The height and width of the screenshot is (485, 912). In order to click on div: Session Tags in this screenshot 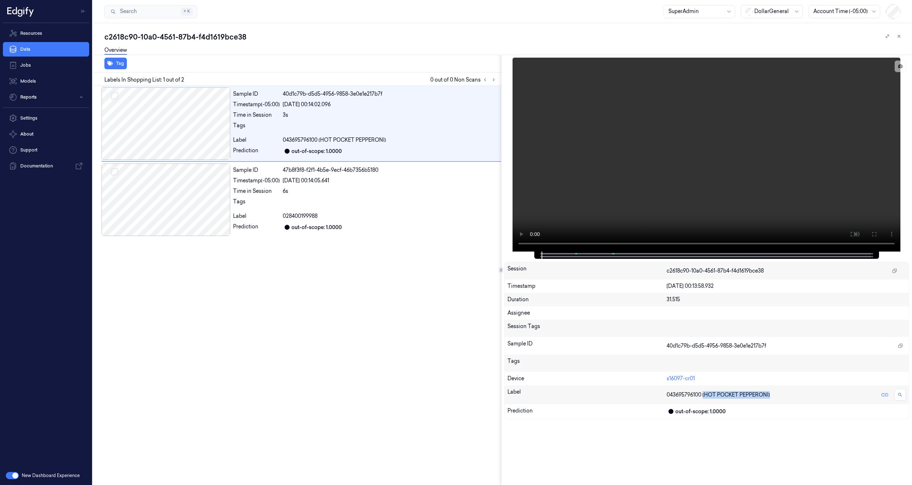, I will do `click(587, 328)`.